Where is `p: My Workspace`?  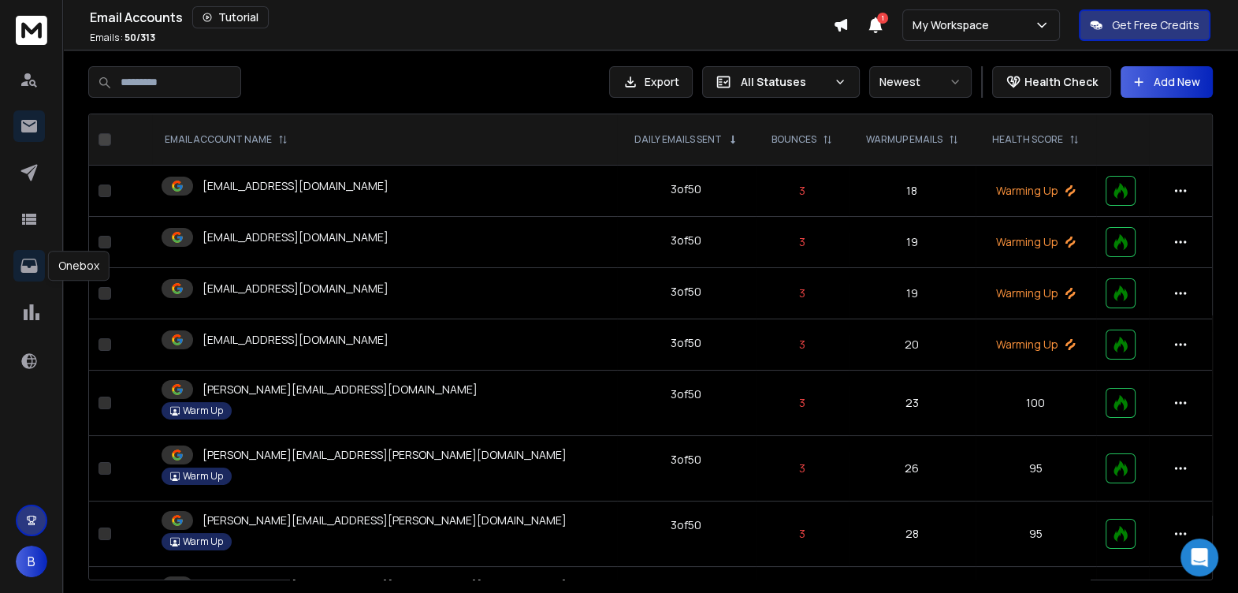
p: My Workspace is located at coordinates (954, 25).